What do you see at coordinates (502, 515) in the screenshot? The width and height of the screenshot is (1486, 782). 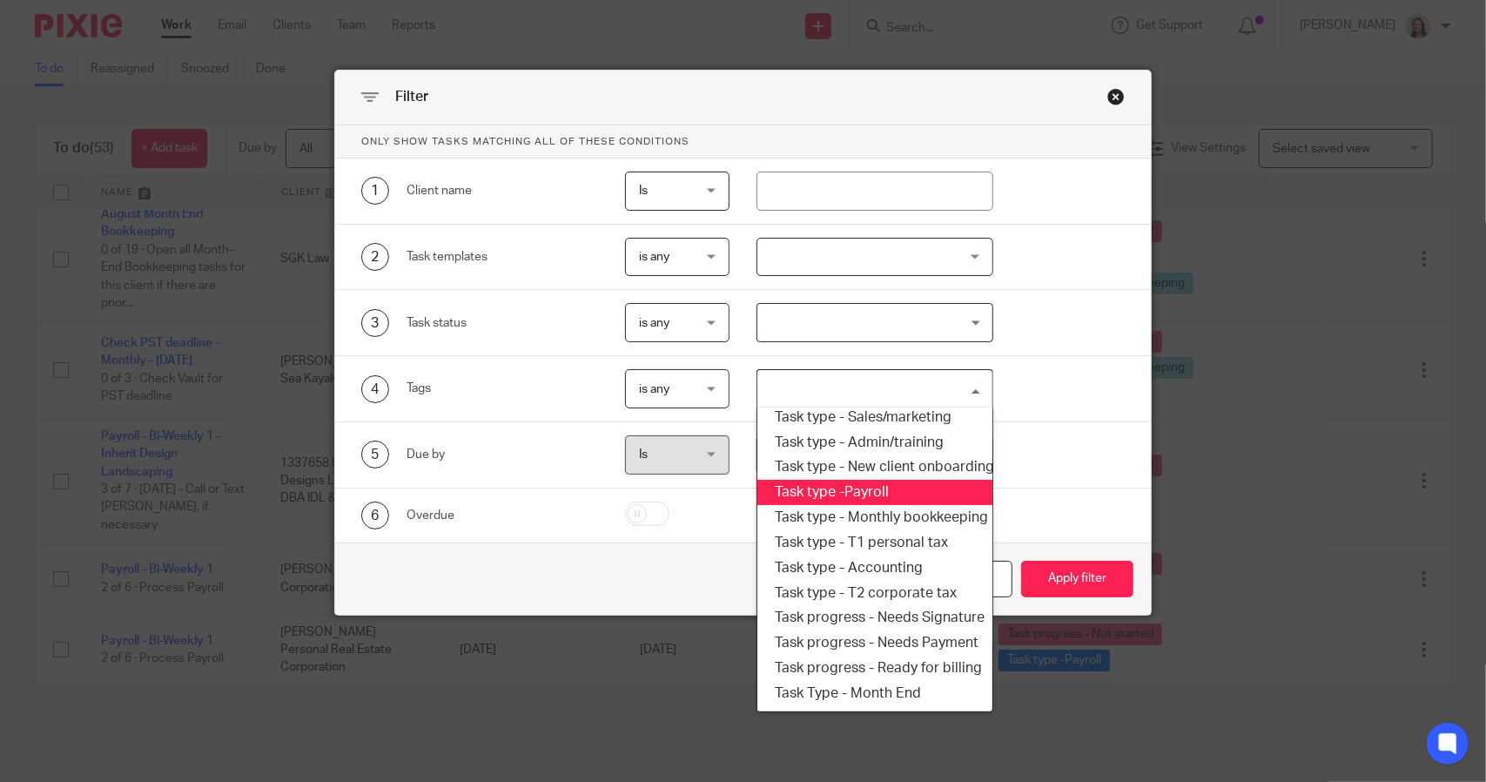 I see `div: Overdue` at bounding box center [502, 515].